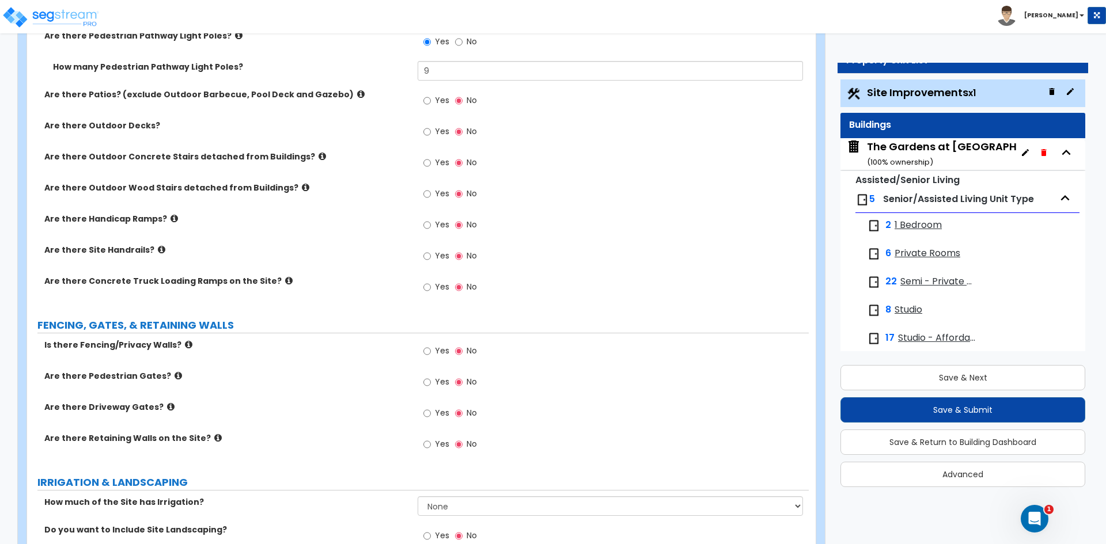 This screenshot has height=544, width=1106. Describe the element at coordinates (226, 345) in the screenshot. I see `label: Is there Fencing/Privacy Walls?` at that location.